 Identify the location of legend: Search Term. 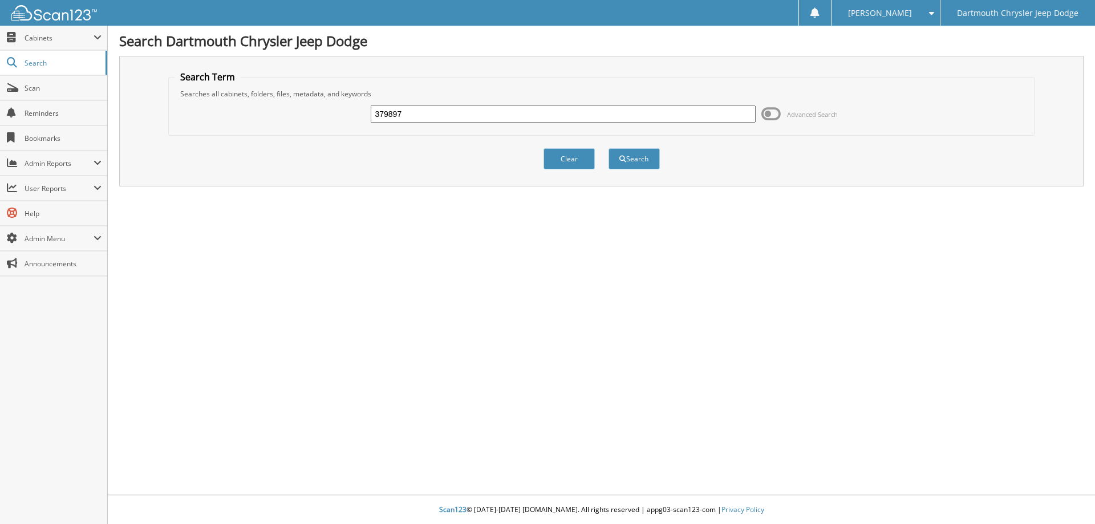
(208, 77).